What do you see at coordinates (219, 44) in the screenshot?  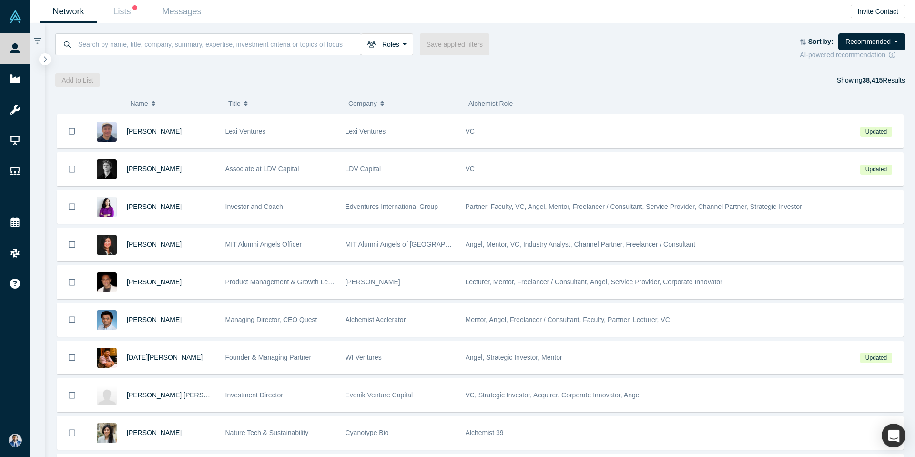 I see `input: Search by name, title, company, summary, expertise, investment criteria or topics of focus` at bounding box center [219, 44].